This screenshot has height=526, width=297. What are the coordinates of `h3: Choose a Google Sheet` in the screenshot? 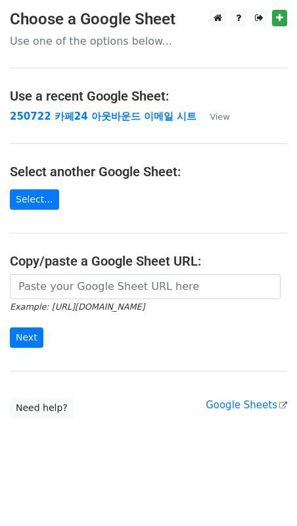 It's located at (149, 19).